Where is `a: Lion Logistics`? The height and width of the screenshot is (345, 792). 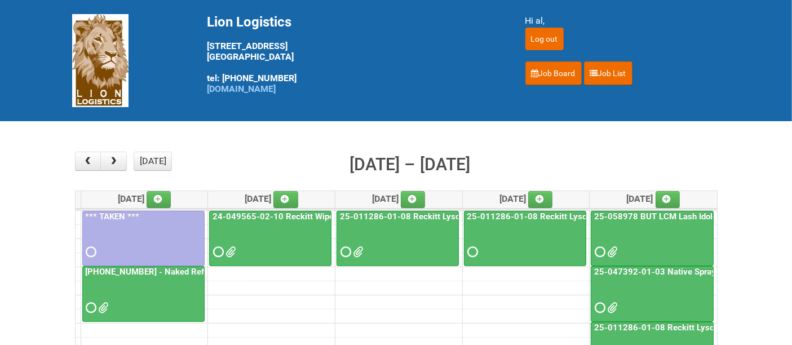
a: Lion Logistics is located at coordinates (100, 60).